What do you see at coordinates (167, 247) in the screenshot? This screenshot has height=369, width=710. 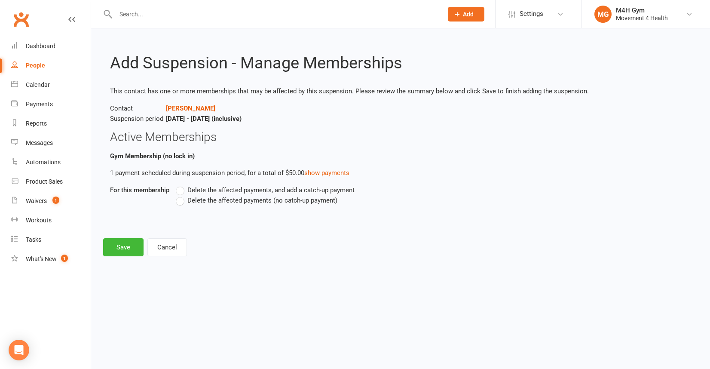 I see `button: Cancel` at bounding box center [167, 247].